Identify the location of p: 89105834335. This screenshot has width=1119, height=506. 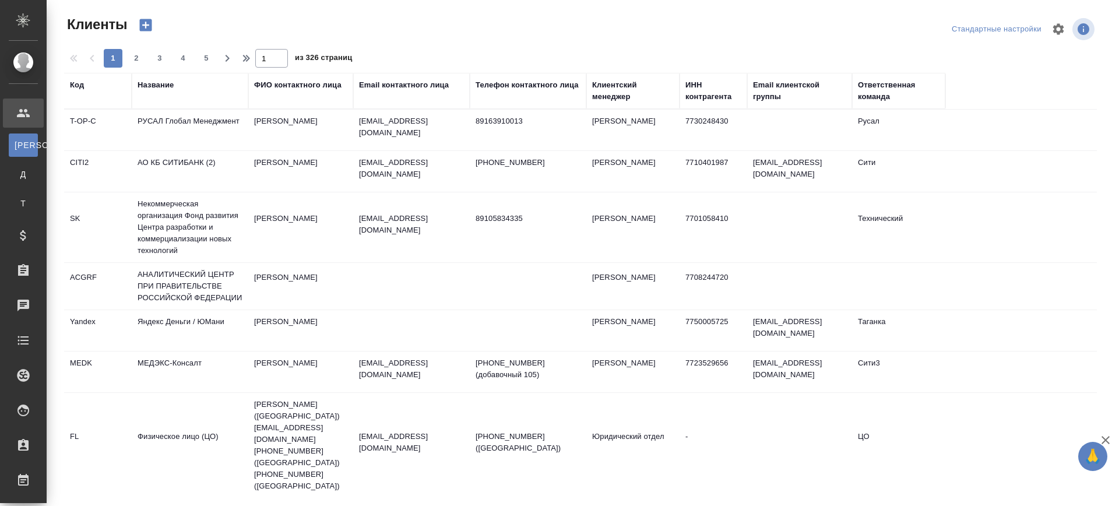
(528, 219).